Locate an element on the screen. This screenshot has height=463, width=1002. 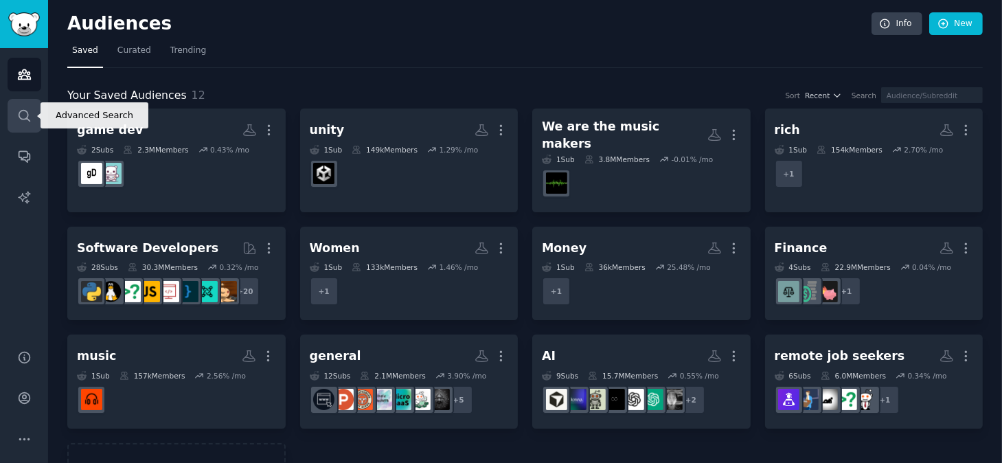
a: Money1Sub36kMembers25.48% /mo+1 is located at coordinates (641, 273).